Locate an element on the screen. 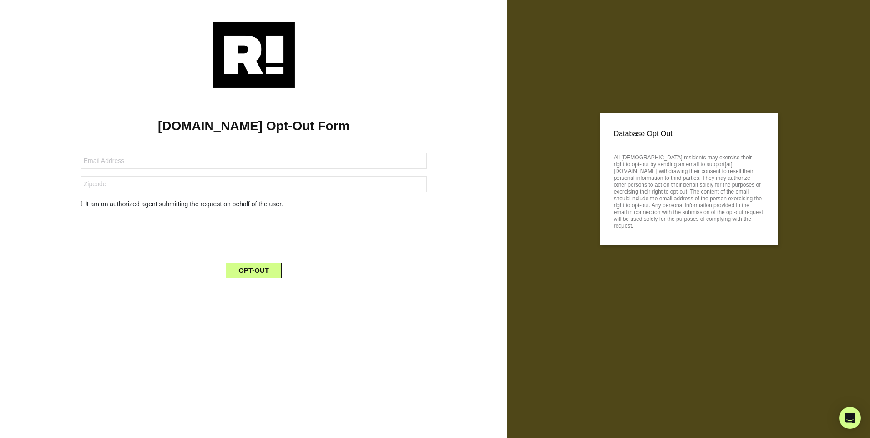 Image resolution: width=870 pixels, height=438 pixels. p: Database Opt Out is located at coordinates (689, 134).